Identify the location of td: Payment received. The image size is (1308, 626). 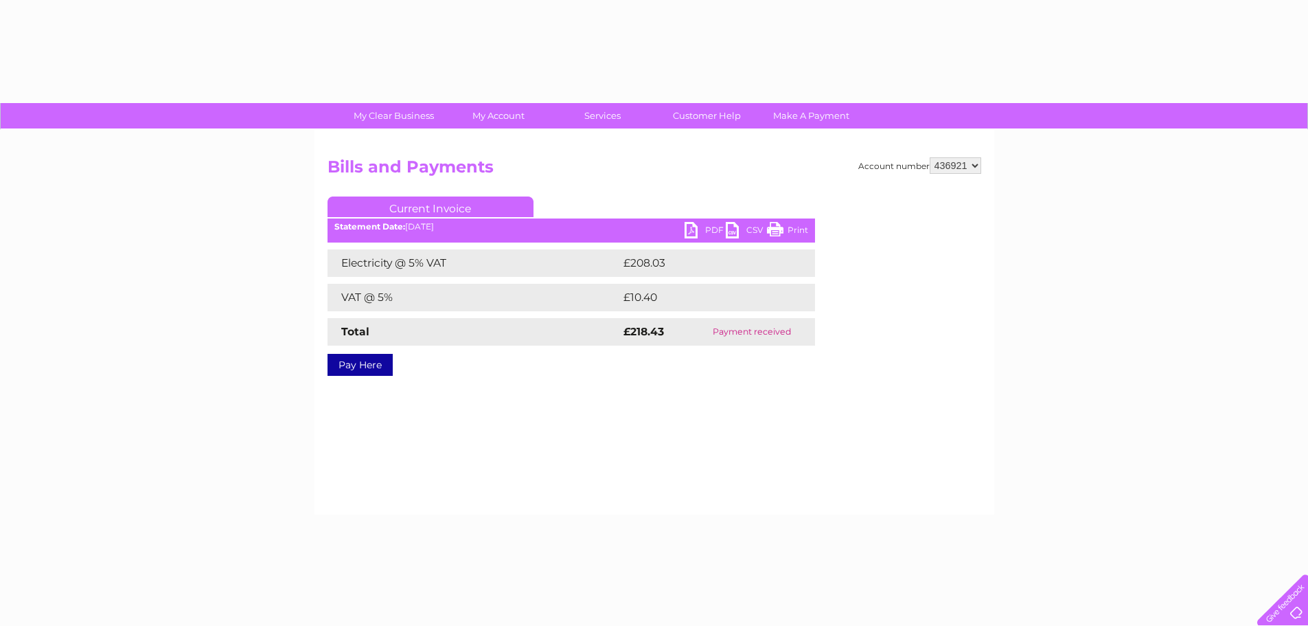
(752, 332).